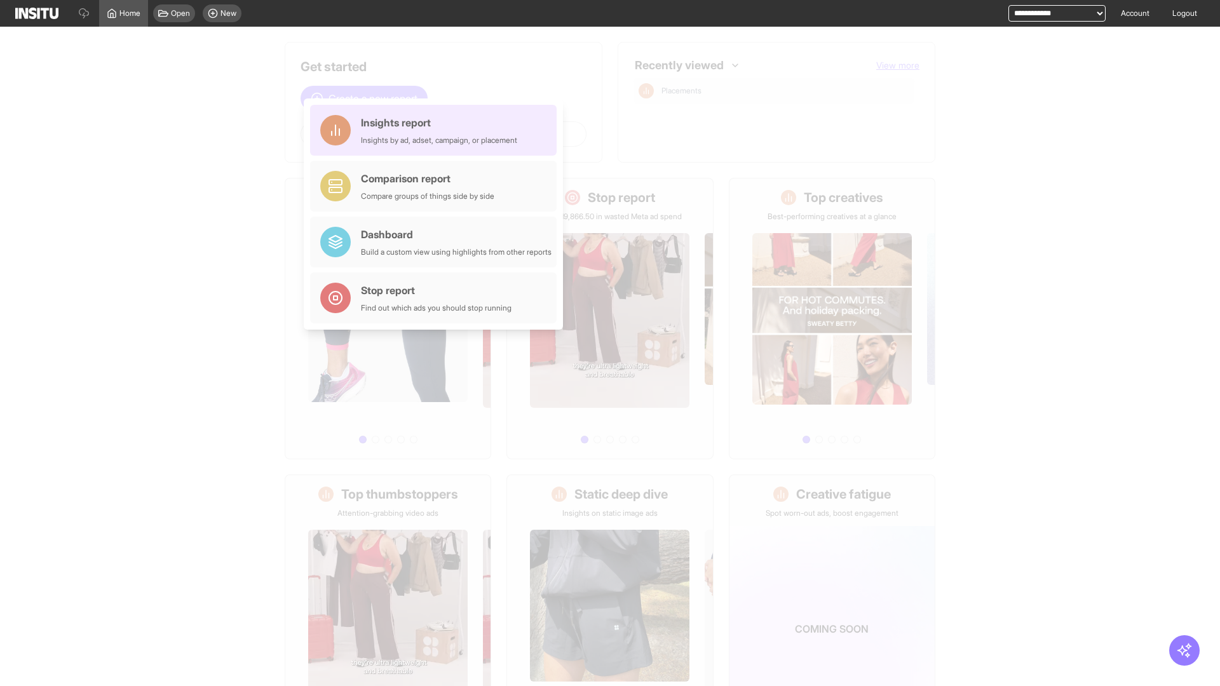  I want to click on div: Stop report, so click(436, 290).